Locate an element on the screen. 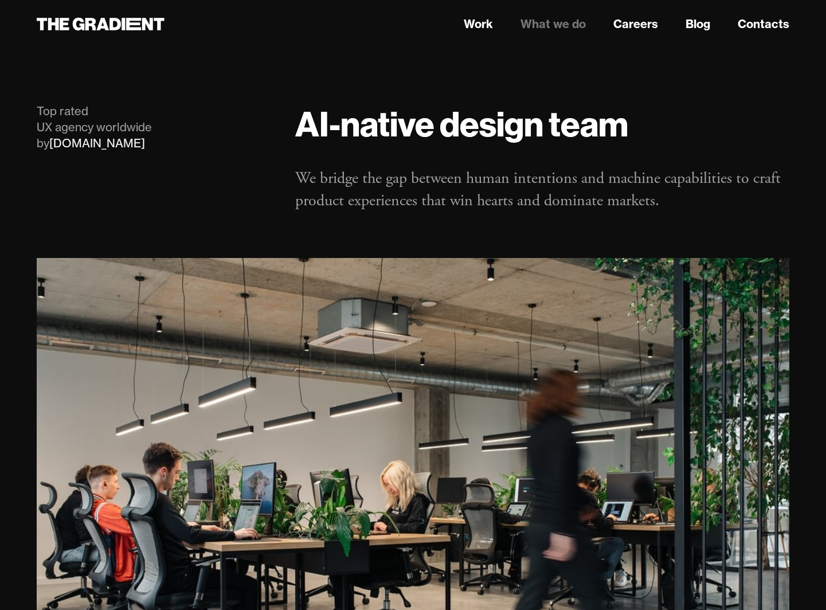  h1: AI-native design team is located at coordinates (542, 124).